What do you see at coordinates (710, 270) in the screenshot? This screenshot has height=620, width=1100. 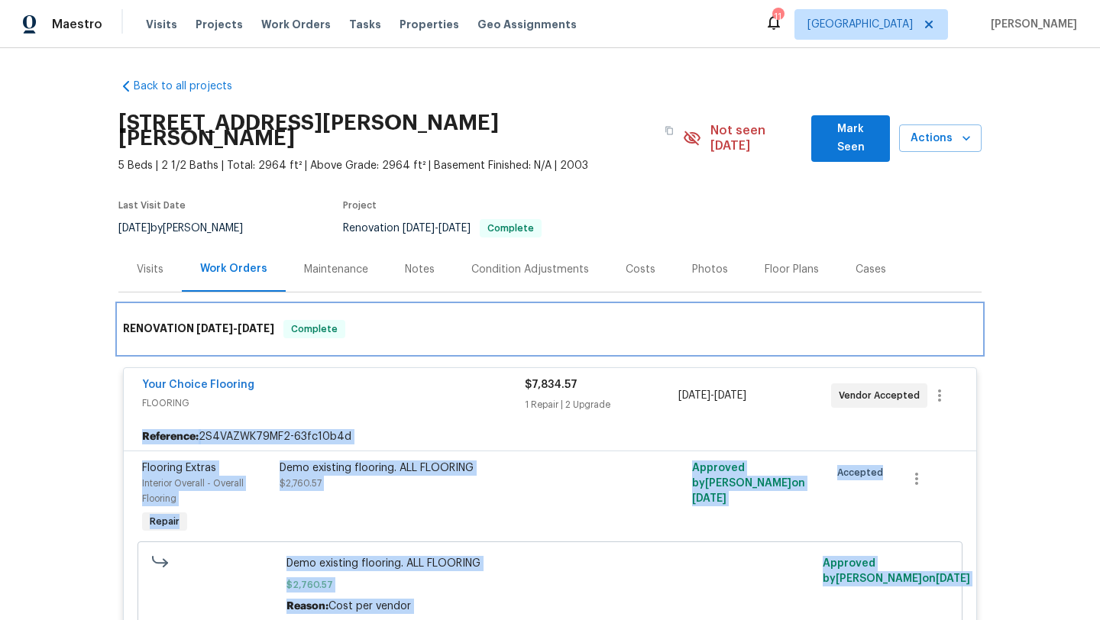 I see `div: Photos` at bounding box center [710, 270].